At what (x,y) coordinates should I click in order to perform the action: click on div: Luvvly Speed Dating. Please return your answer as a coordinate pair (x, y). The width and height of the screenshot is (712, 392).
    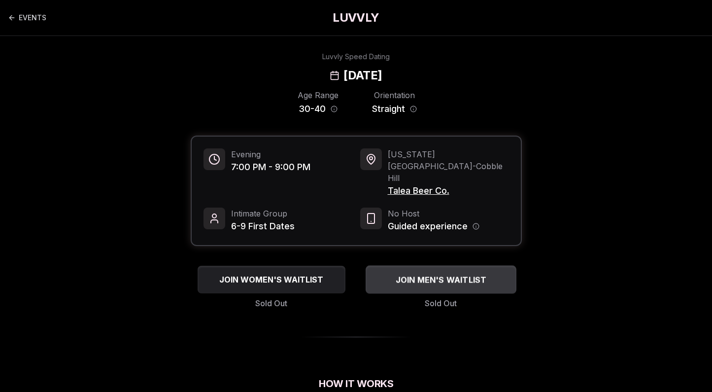
    Looking at the image, I should click on (356, 57).